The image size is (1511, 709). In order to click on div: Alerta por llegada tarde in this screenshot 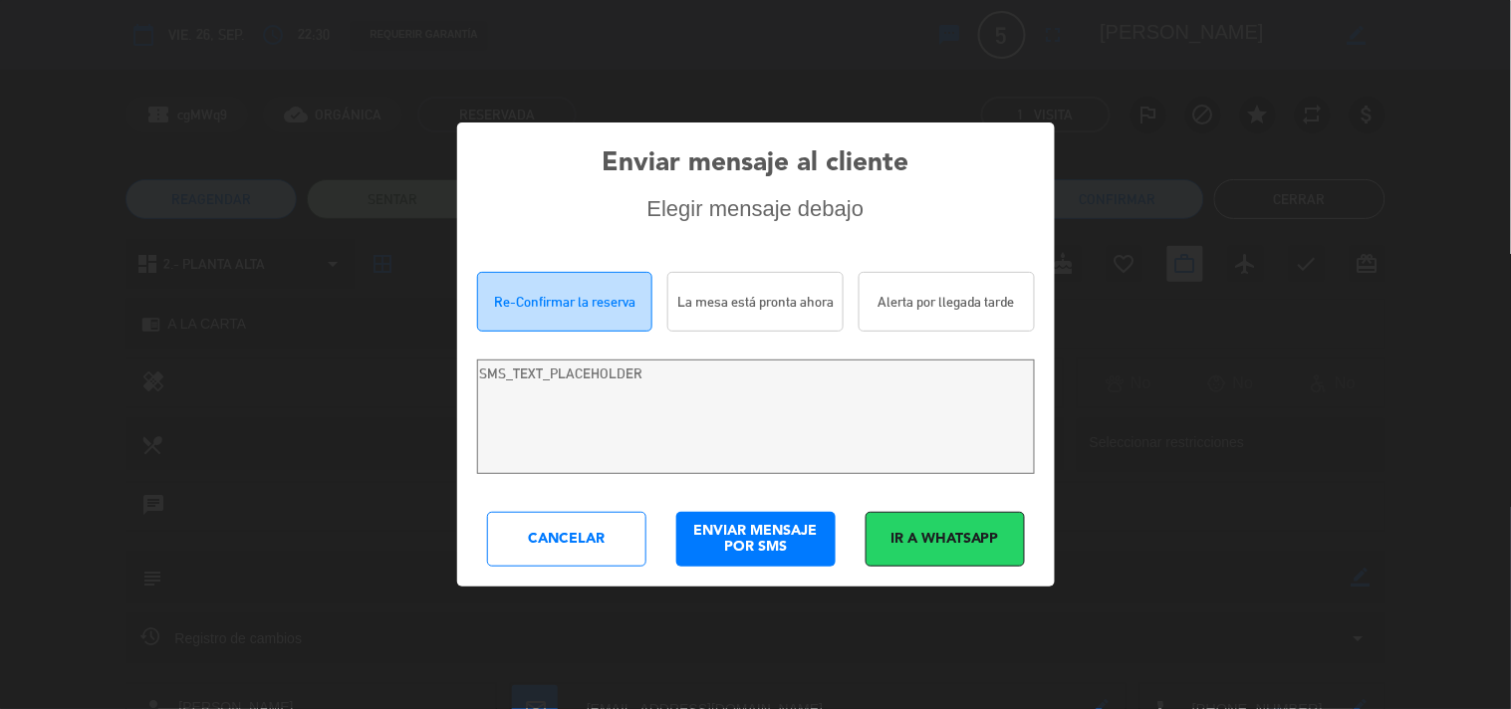, I will do `click(946, 302)`.